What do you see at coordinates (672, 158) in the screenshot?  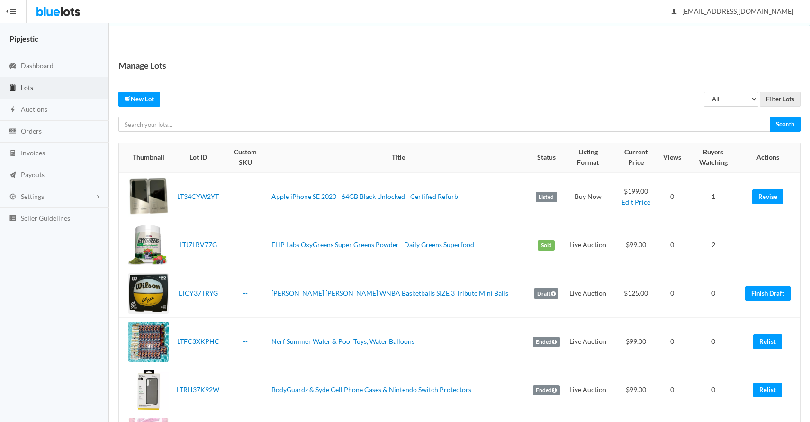 I see `th: Views` at bounding box center [672, 158].